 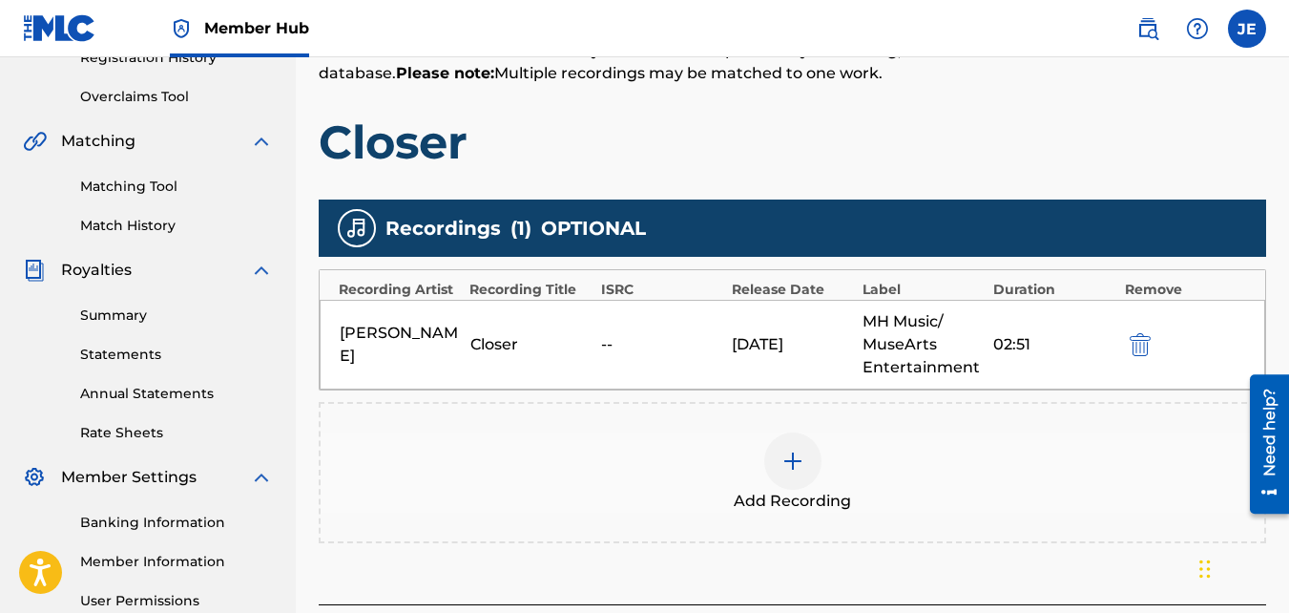 What do you see at coordinates (129, 477) in the screenshot?
I see `span: Member Settings` at bounding box center [129, 477].